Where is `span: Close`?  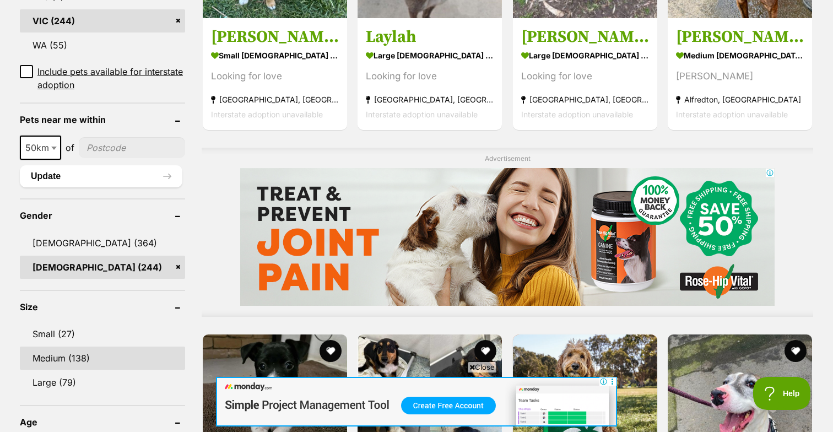 span: Close is located at coordinates (482, 367).